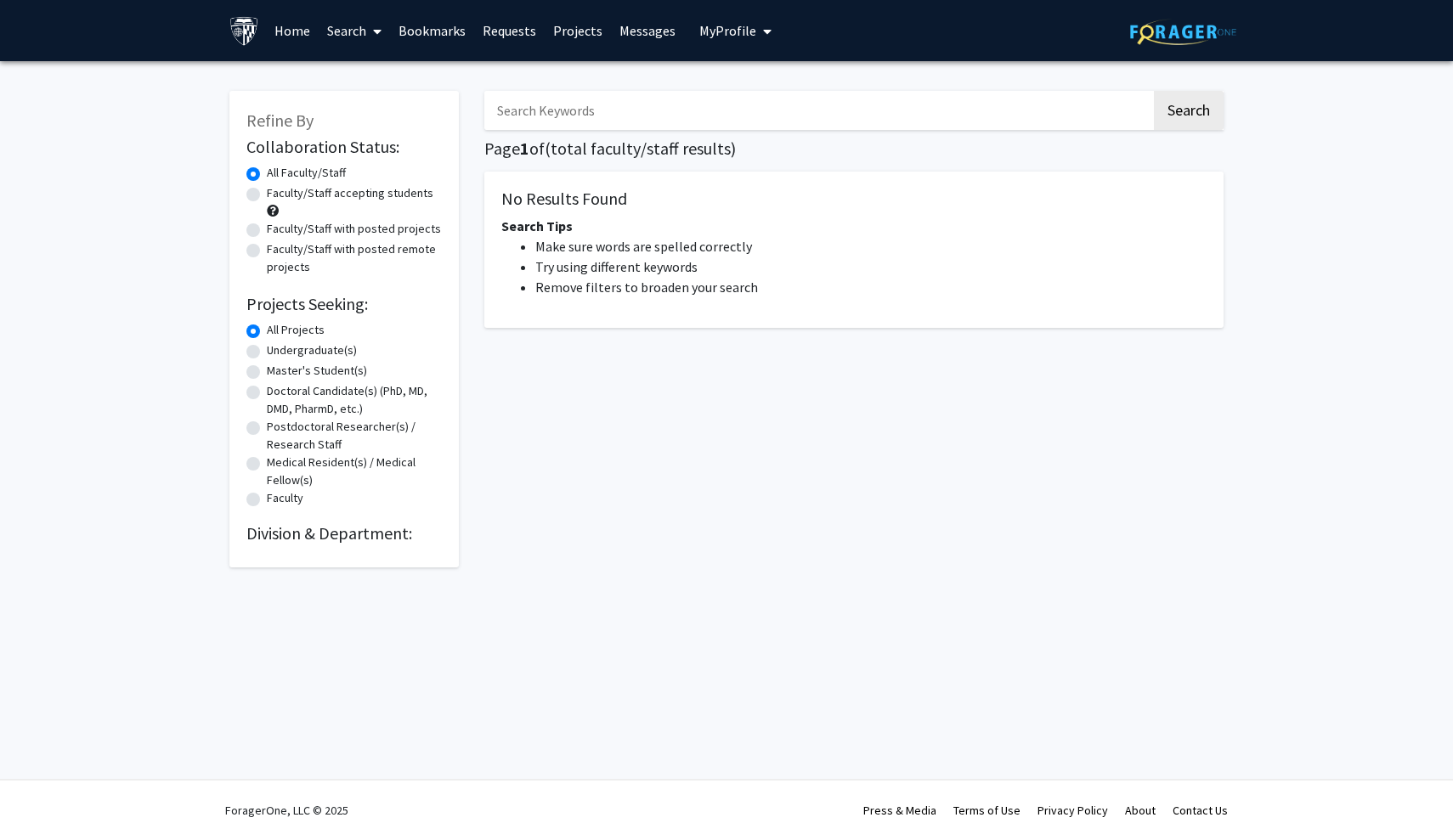  I want to click on a: Terms of Use, so click(986, 810).